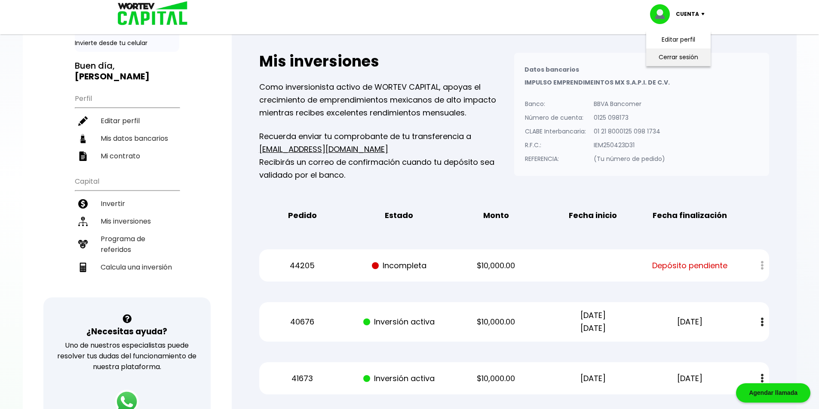 The width and height of the screenshot is (819, 409). Describe the element at coordinates (83, 204) in the screenshot. I see `img: invertir-icon.b3b967d7.svg` at that location.